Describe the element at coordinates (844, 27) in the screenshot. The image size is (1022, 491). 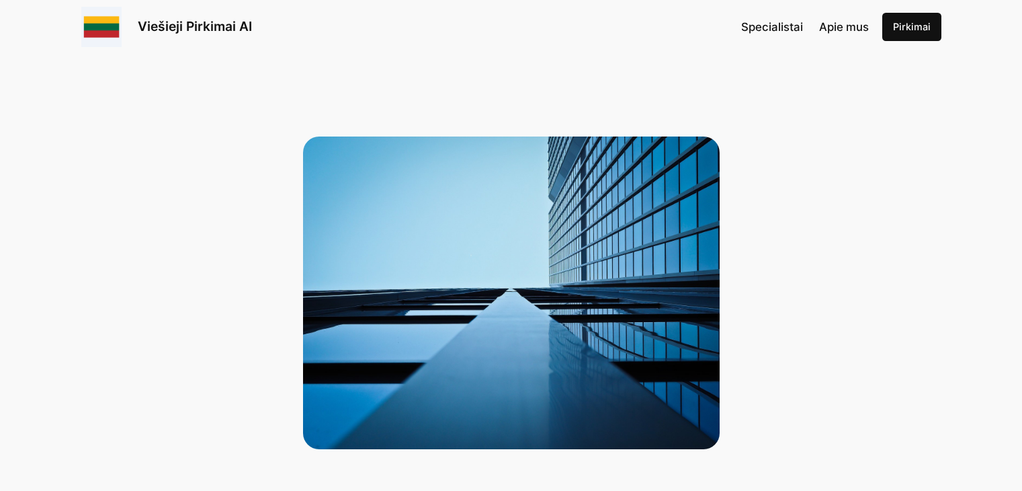
I see `a: Apie mus` at that location.